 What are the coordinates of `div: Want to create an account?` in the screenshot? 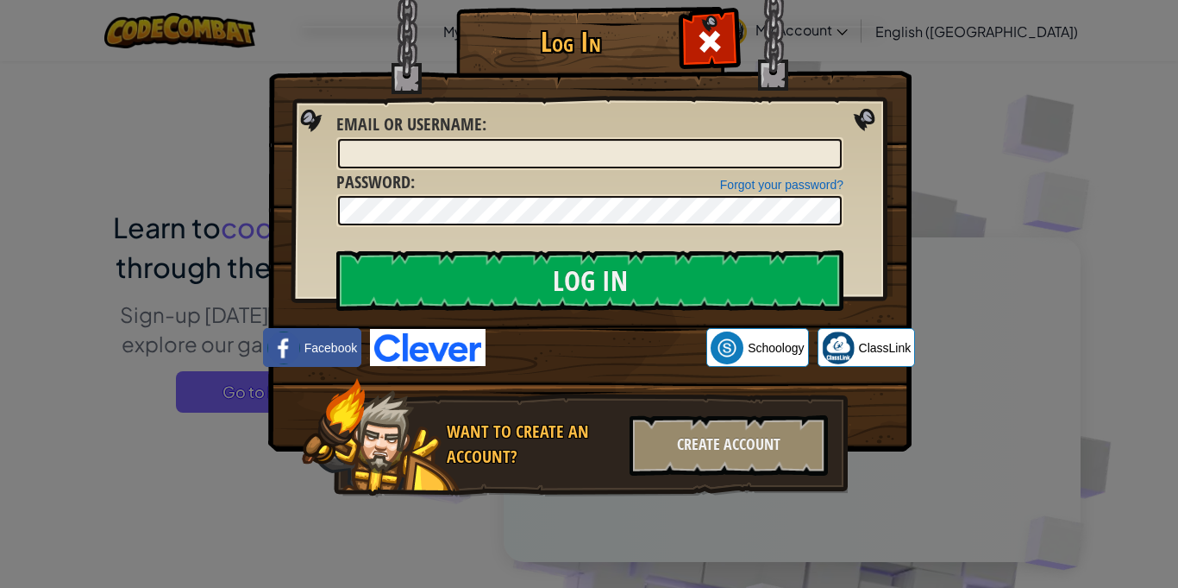 It's located at (533, 443).